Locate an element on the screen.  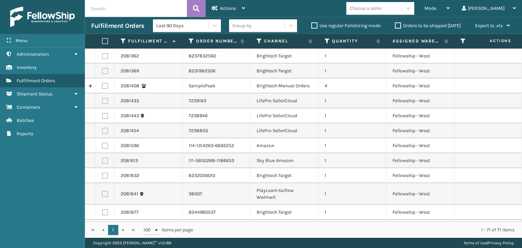
td: 38007 is located at coordinates (217, 194).